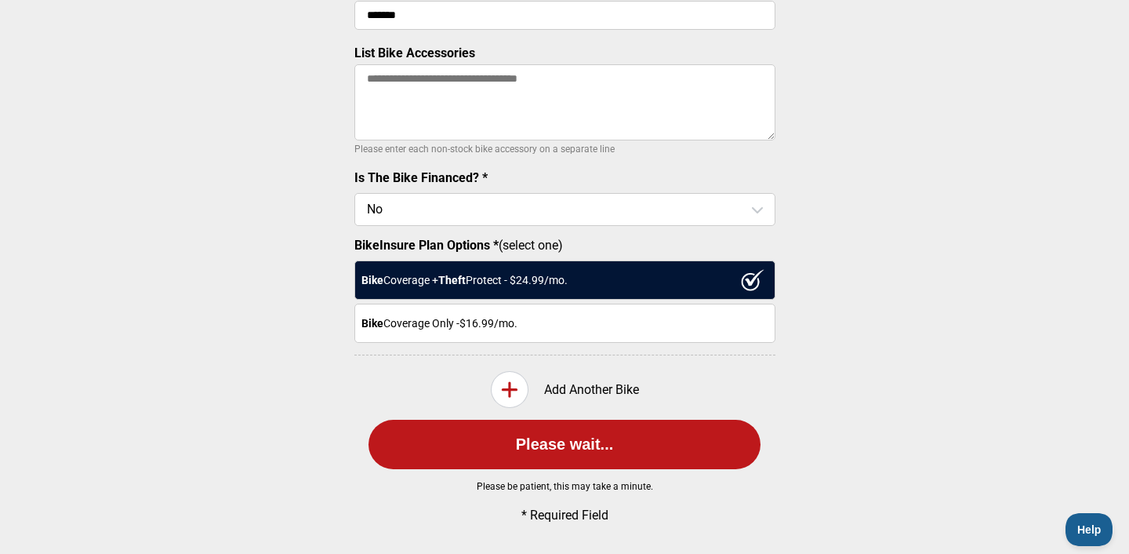 Image resolution: width=1129 pixels, height=554 pixels. What do you see at coordinates (565, 280) in the screenshot?
I see `div: Coverage + Protect - $ 24.99 /mo.` at bounding box center [565, 280].